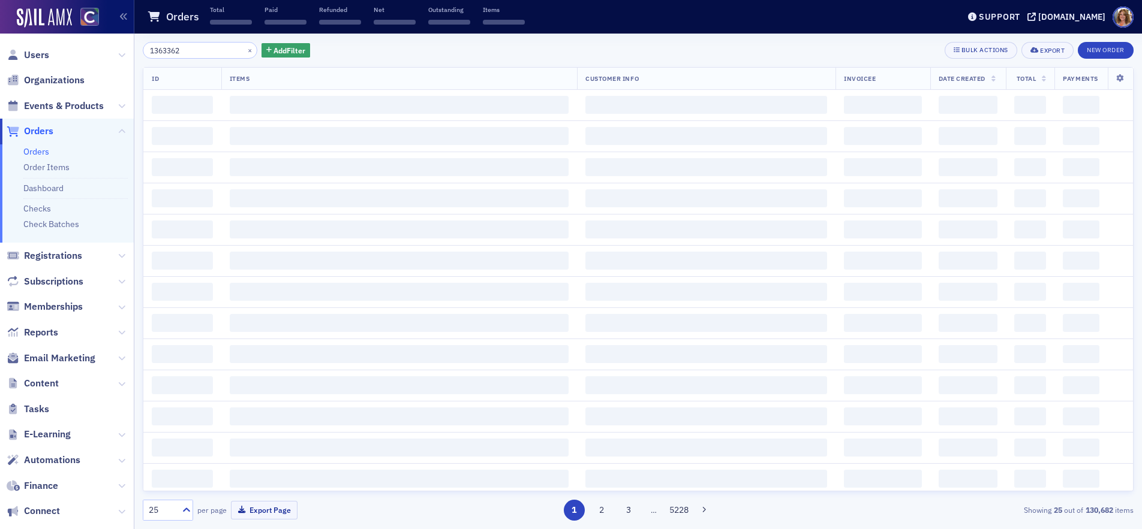 This screenshot has height=529, width=1142. I want to click on button: 5228, so click(679, 510).